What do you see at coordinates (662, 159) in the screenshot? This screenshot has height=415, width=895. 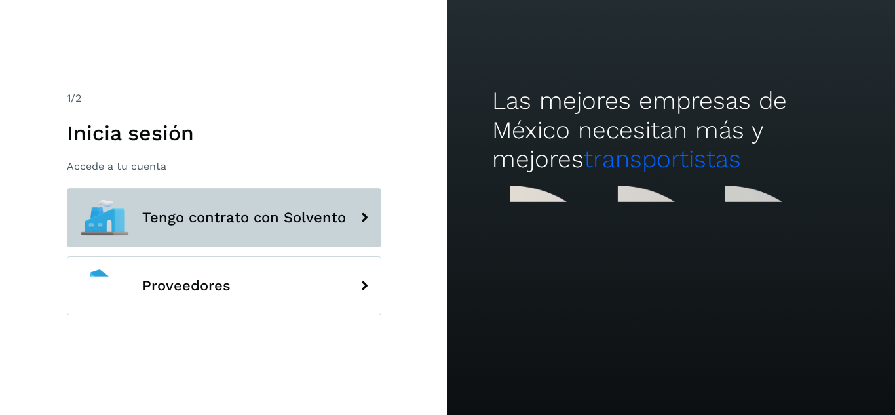 I see `span: transportistas` at bounding box center [662, 159].